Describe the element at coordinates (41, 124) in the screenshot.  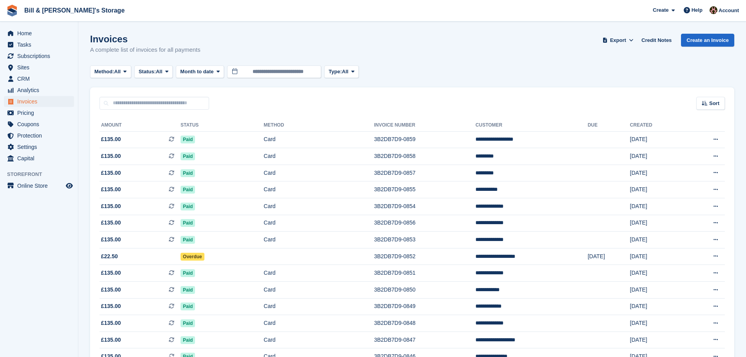
I see `span: Coupons` at that location.